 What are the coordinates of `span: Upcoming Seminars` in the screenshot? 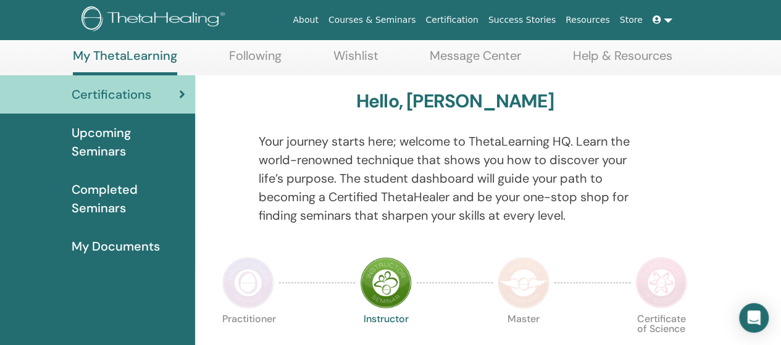 It's located at (128, 142).